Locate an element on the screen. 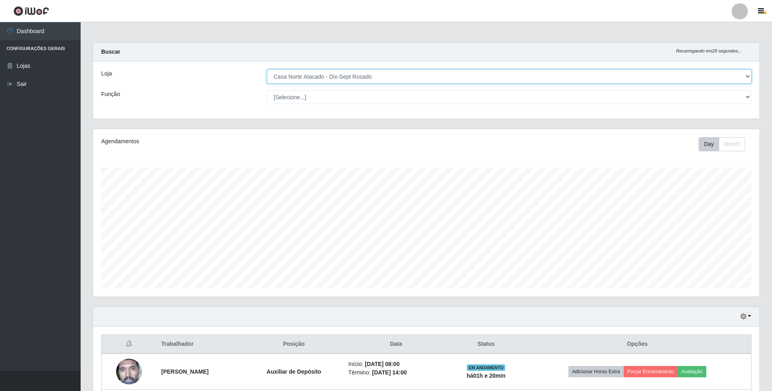 The width and height of the screenshot is (772, 391). button: Avaliação is located at coordinates (692, 371).